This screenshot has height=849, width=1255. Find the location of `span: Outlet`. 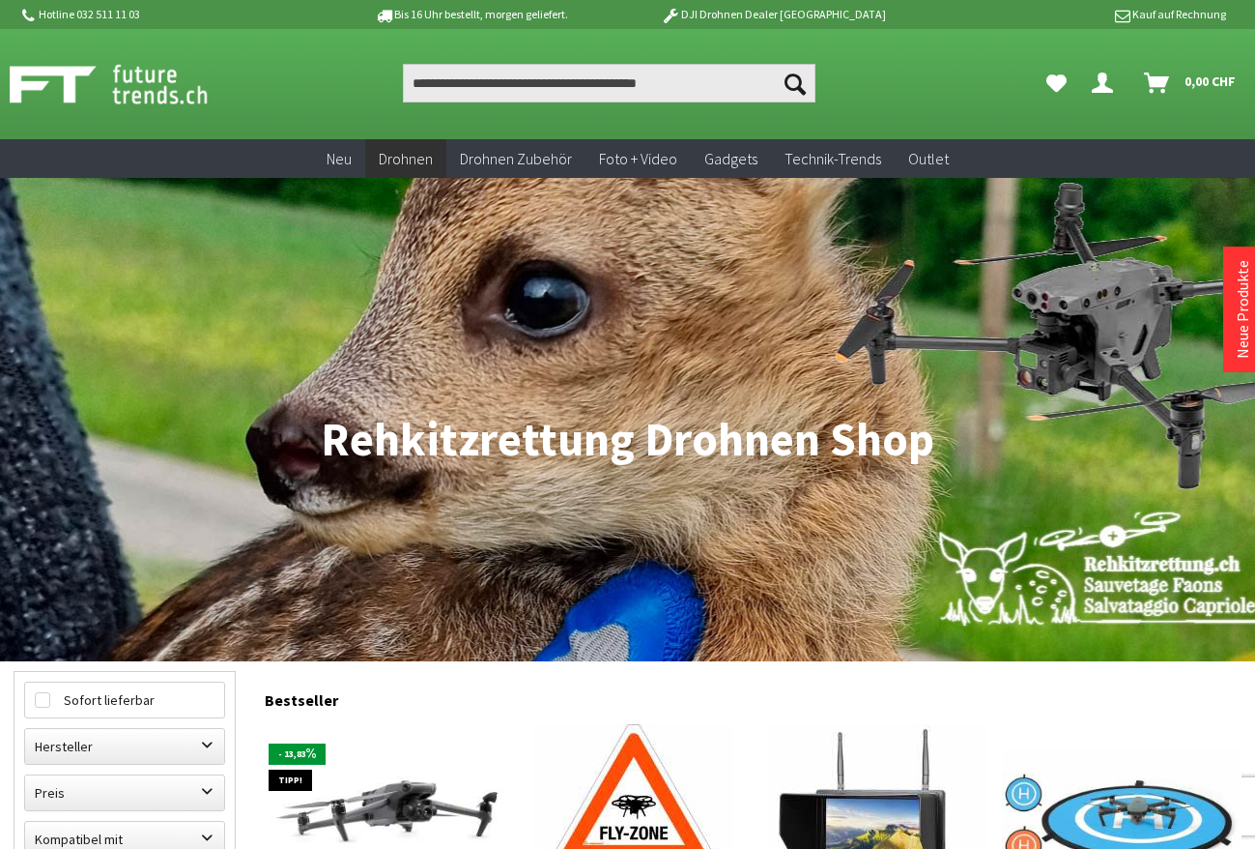

span: Outlet is located at coordinates (929, 158).